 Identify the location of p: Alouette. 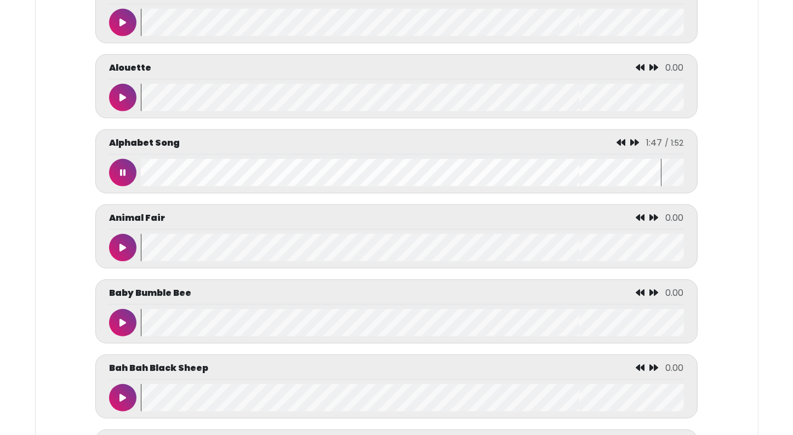
(130, 68).